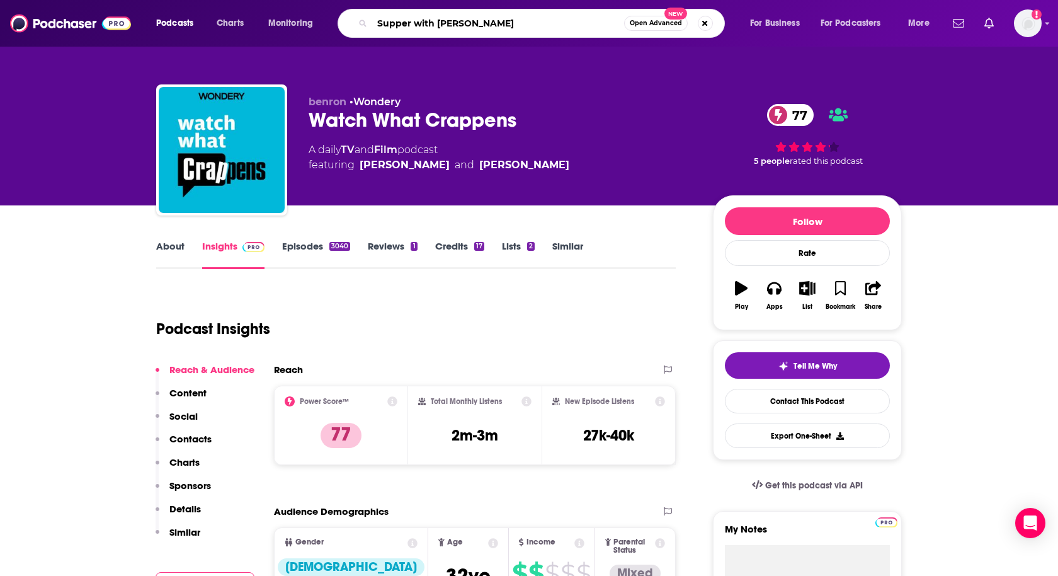 This screenshot has width=1058, height=576. Describe the element at coordinates (807, 135) in the screenshot. I see `div: 77 5 peoplerated this podcast` at that location.